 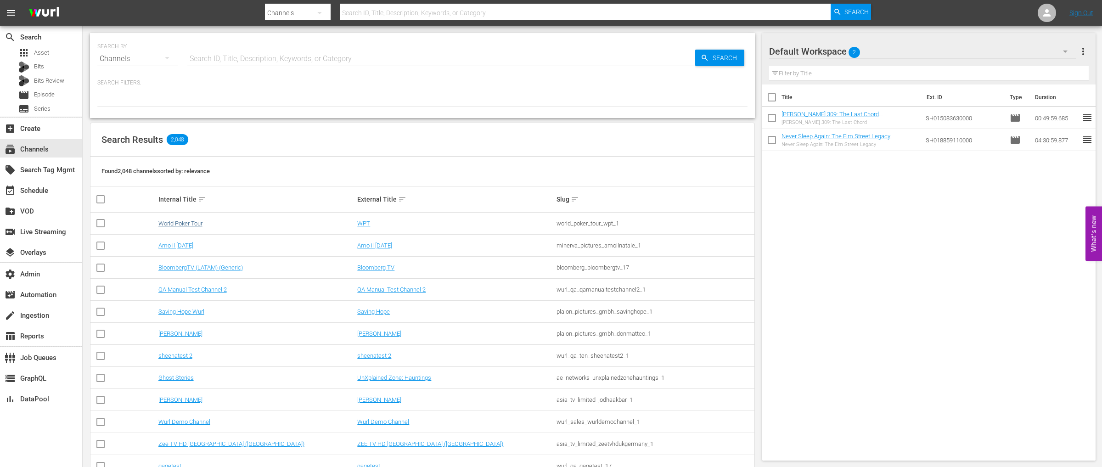 What do you see at coordinates (1056, 118) in the screenshot?
I see `td: 00:49:59.685` at bounding box center [1056, 118].